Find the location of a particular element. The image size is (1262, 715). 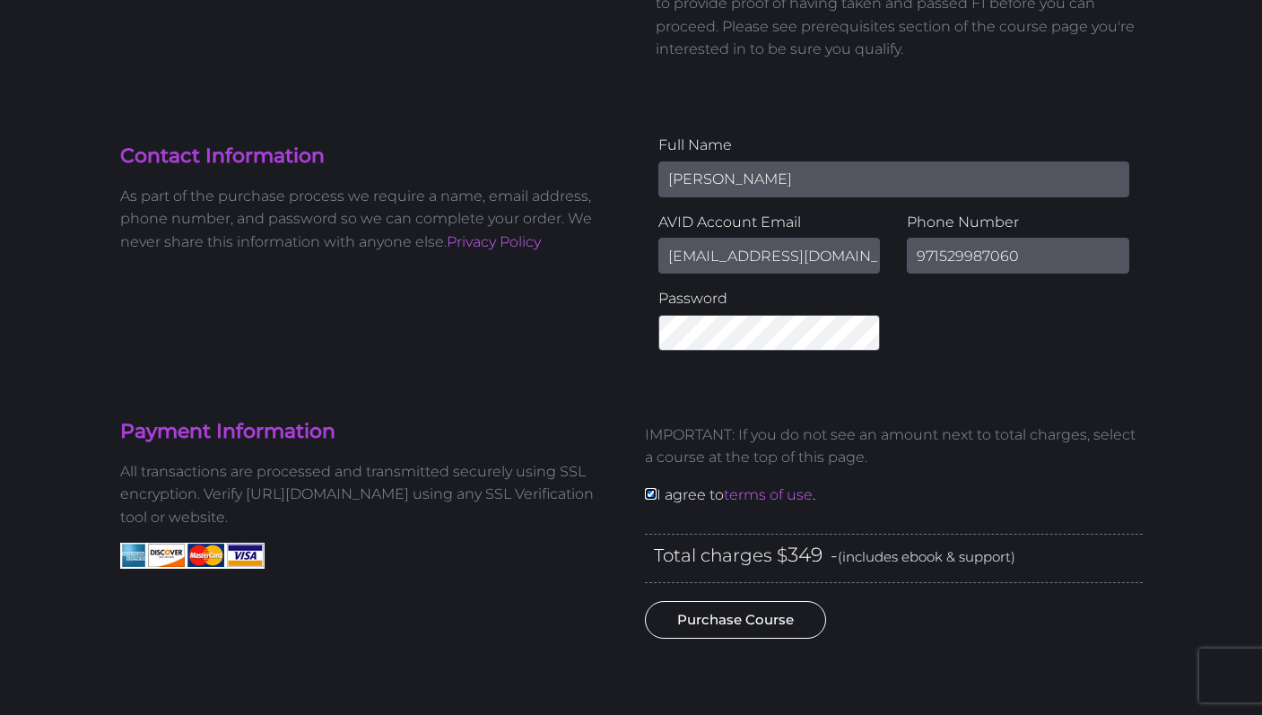

p: IMPORTANT: If you do not see an amount next to total charges, select a course at the top of this ... is located at coordinates (893, 446).